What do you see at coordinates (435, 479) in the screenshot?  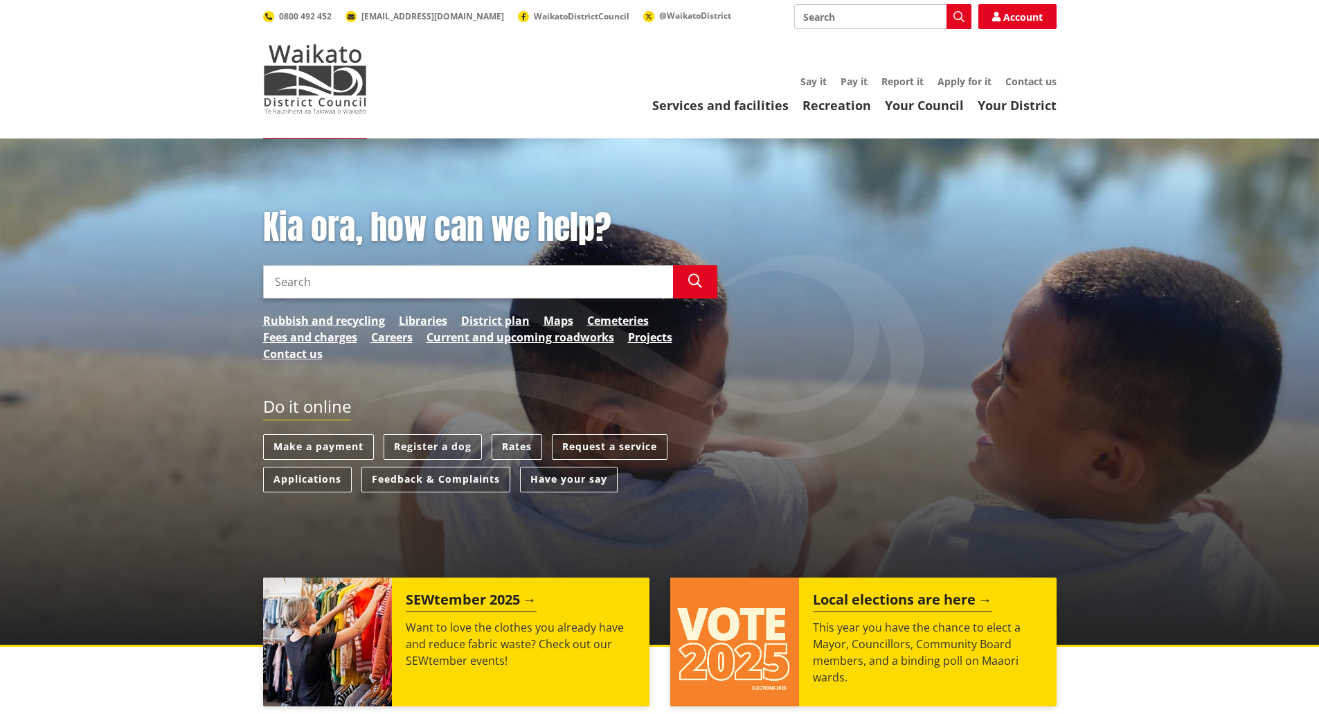 I see `a: Feedback & Complaints` at bounding box center [435, 479].